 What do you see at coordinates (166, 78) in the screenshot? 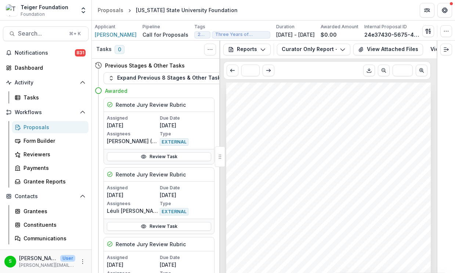
I see `button: Expand Previous 8 Stages & Other Tasks` at bounding box center [166, 78].